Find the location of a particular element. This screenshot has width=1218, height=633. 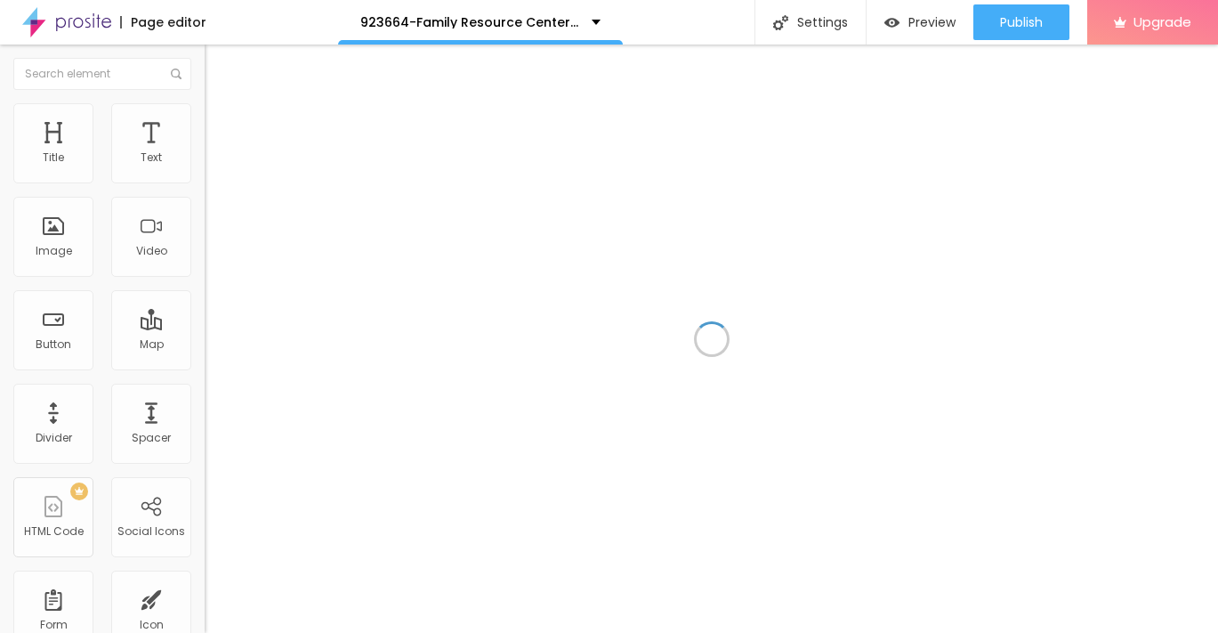

div: Form is located at coordinates (53, 625).